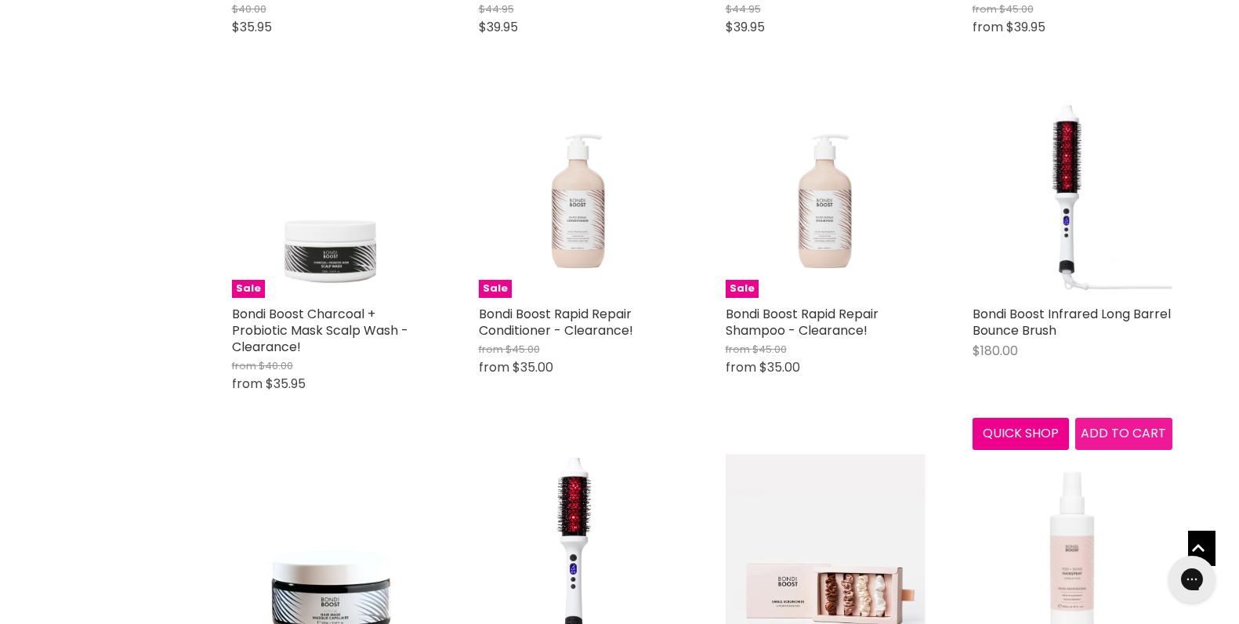  Describe the element at coordinates (578, 197) in the screenshot. I see `a: Bondi Boost Rapid Repair Conditioner - Clearance!Sale` at that location.